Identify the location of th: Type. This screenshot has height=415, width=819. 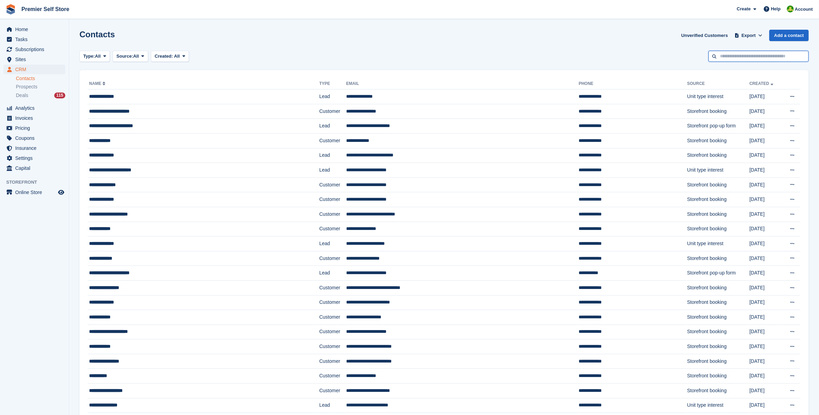
(332, 84).